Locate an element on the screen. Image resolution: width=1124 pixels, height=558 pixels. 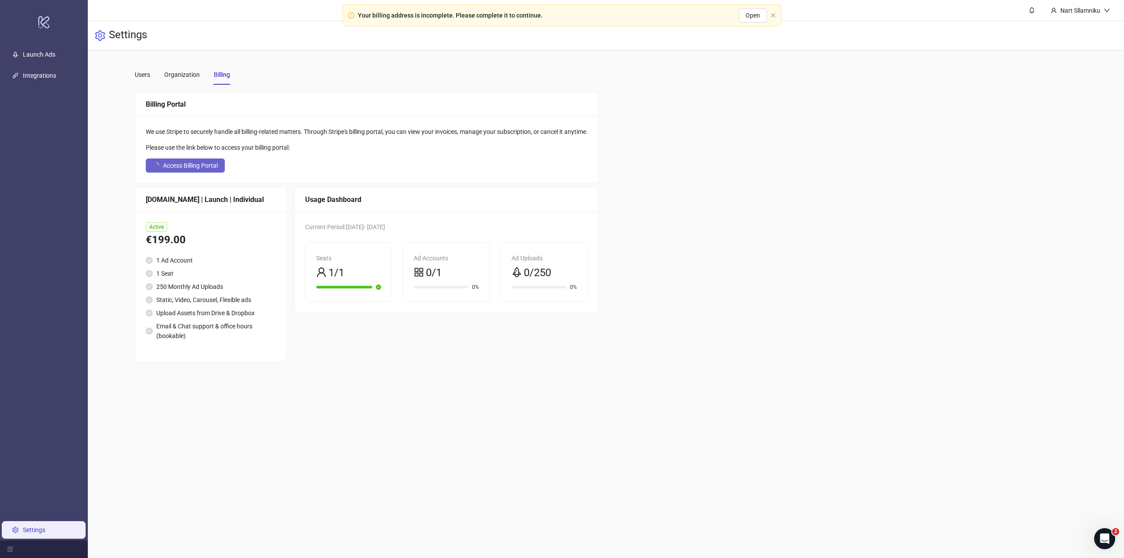
div: Users is located at coordinates (142, 75).